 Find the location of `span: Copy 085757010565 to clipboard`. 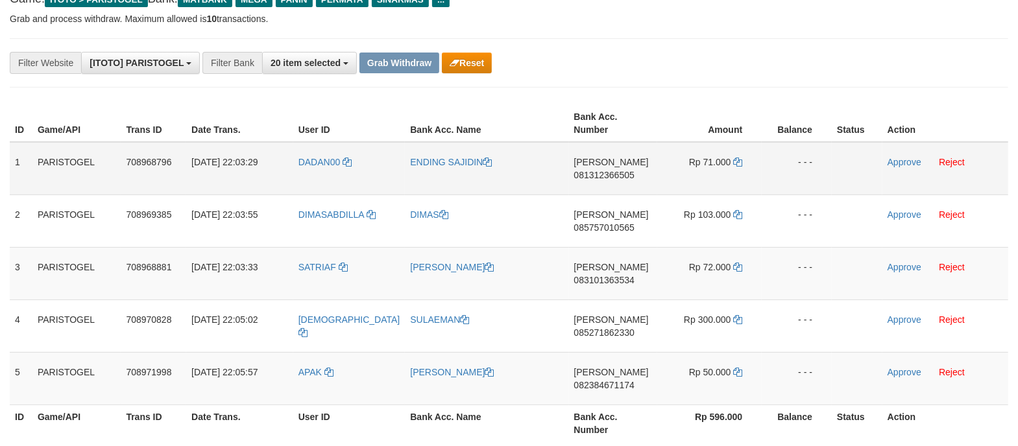

span: Copy 085757010565 to clipboard is located at coordinates (604, 228).